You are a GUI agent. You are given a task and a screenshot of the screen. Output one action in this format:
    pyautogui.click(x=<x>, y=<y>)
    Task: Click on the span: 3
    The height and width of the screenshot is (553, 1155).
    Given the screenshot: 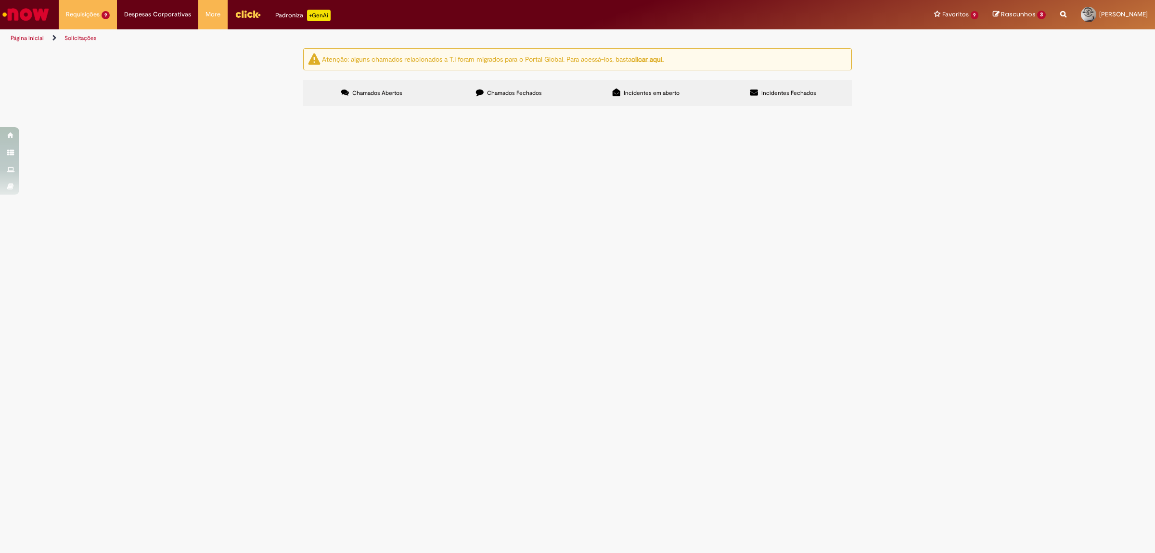 What is the action you would take?
    pyautogui.click(x=1042, y=15)
    